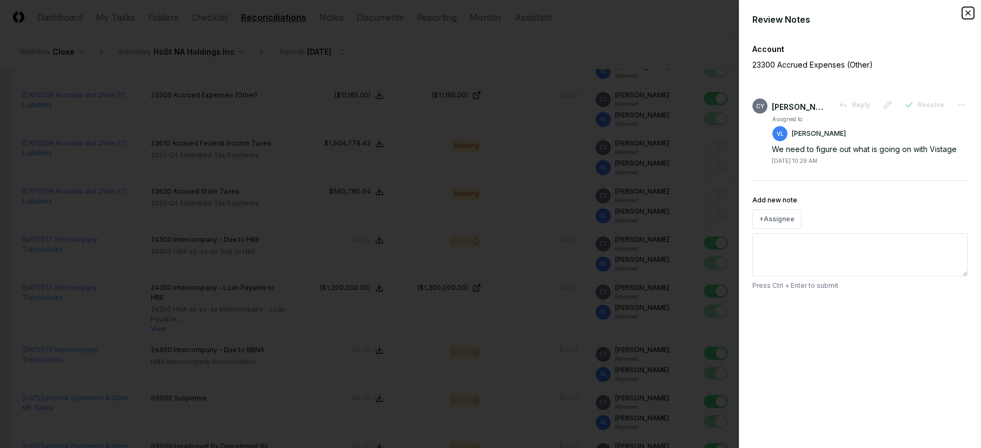 The width and height of the screenshot is (981, 448). I want to click on button: Reply, so click(855, 105).